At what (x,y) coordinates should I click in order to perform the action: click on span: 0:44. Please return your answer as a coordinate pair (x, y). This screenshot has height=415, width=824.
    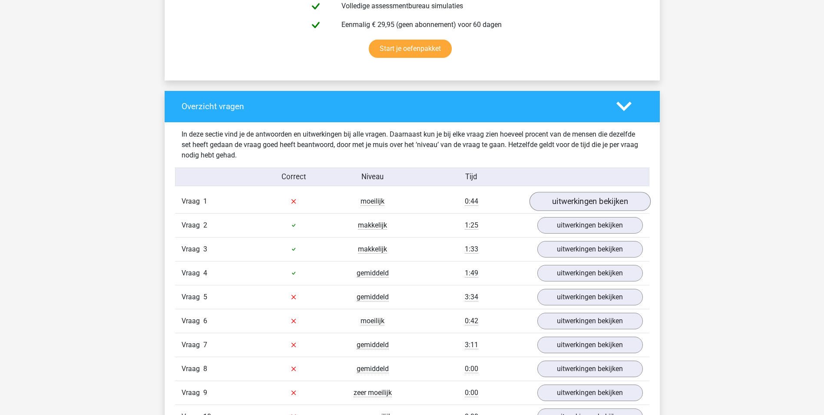
    Looking at the image, I should click on (472, 201).